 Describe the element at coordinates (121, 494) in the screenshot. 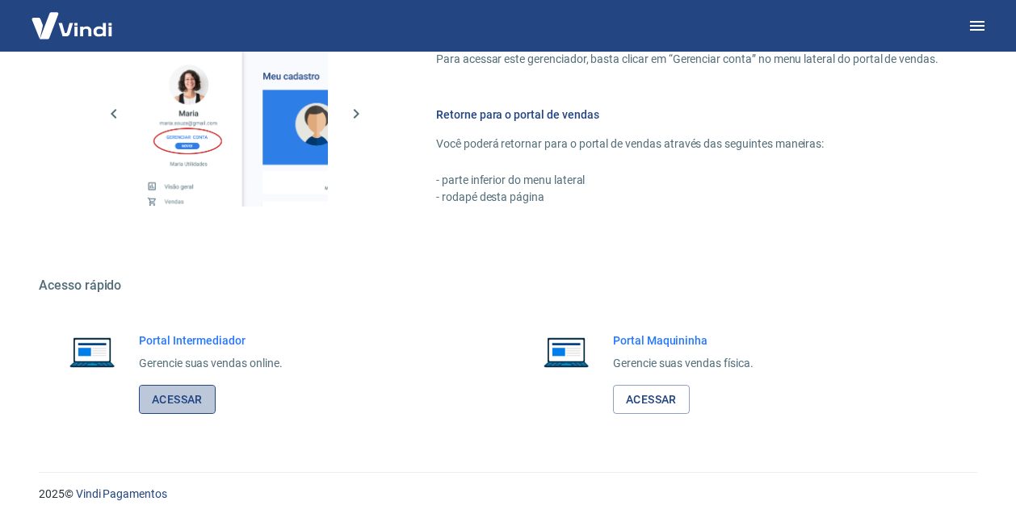

I see `a: Vindi Pagamentos` at that location.